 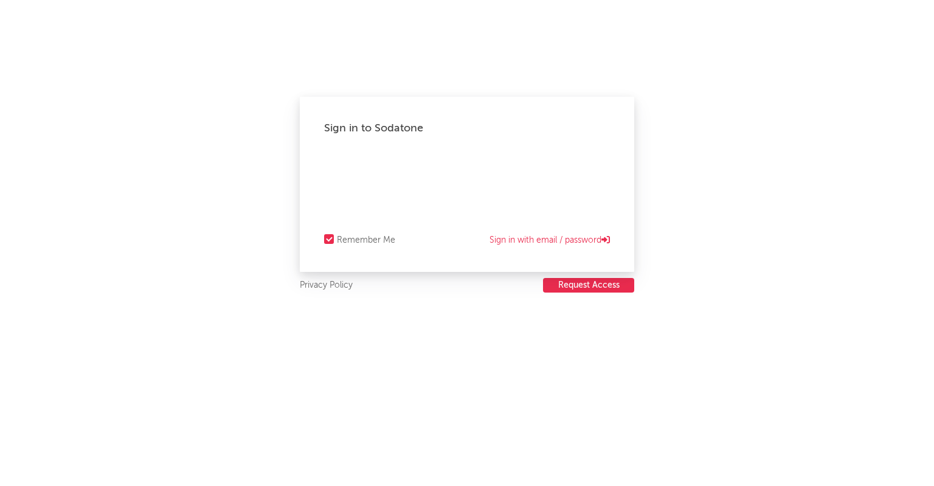 I want to click on div: Sign in to Sodatone, so click(x=467, y=128).